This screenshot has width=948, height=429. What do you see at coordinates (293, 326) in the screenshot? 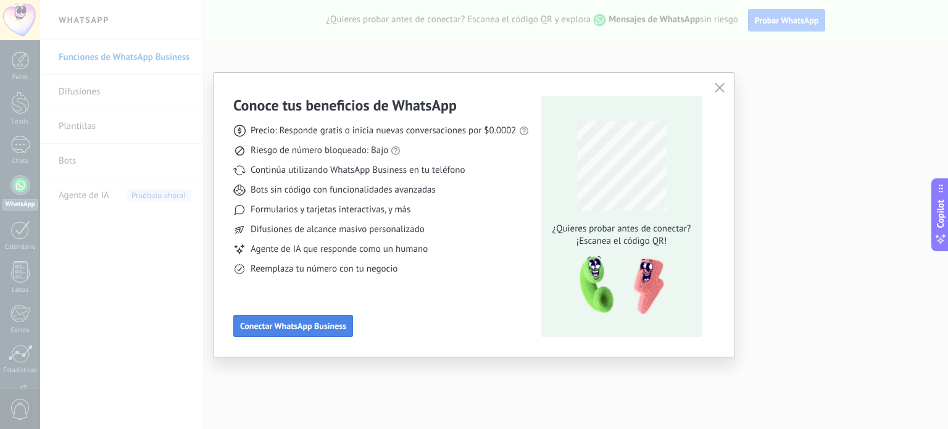
I see `span: Conectar WhatsApp Business` at bounding box center [293, 326].